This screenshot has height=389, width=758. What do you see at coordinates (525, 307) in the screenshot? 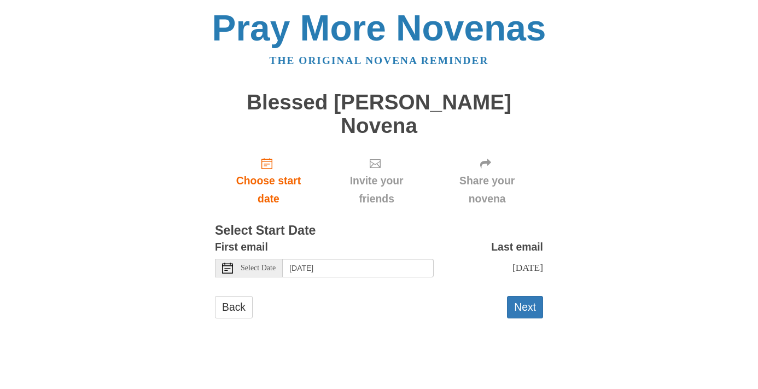
I see `button: Next` at bounding box center [525, 307].